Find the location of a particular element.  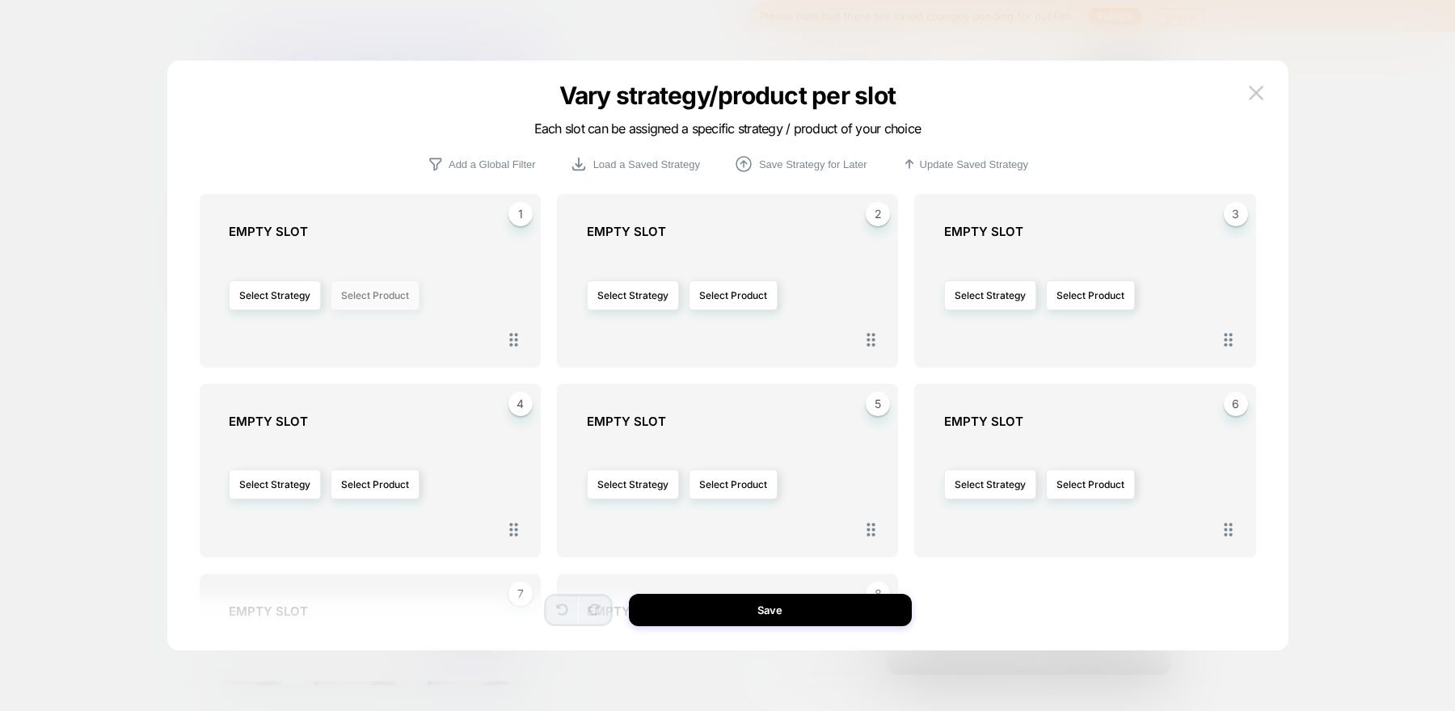

button: Save Strategy for Later is located at coordinates (800, 164).